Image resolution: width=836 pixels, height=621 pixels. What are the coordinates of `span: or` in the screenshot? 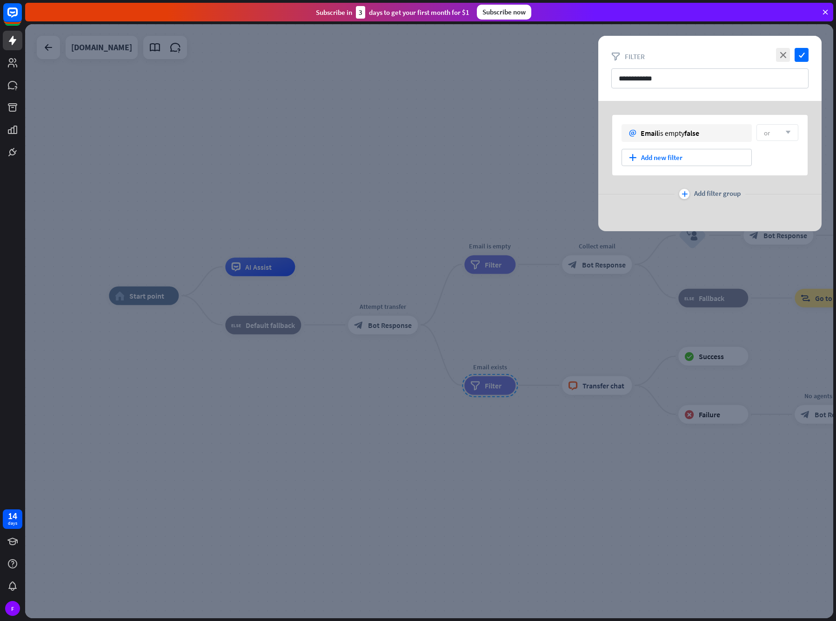 It's located at (767, 133).